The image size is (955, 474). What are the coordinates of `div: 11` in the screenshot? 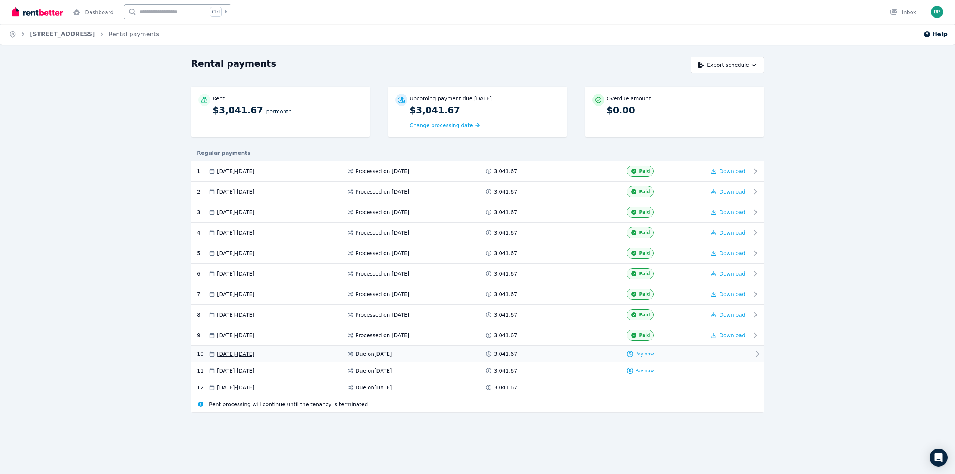 It's located at (203, 371).